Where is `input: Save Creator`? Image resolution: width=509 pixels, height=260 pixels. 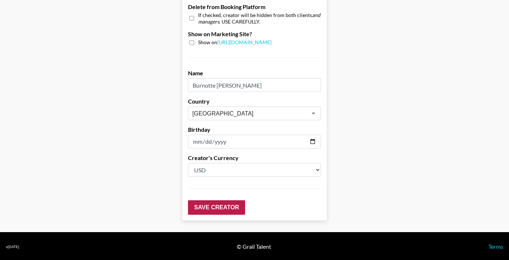
input: Save Creator is located at coordinates (217, 207).